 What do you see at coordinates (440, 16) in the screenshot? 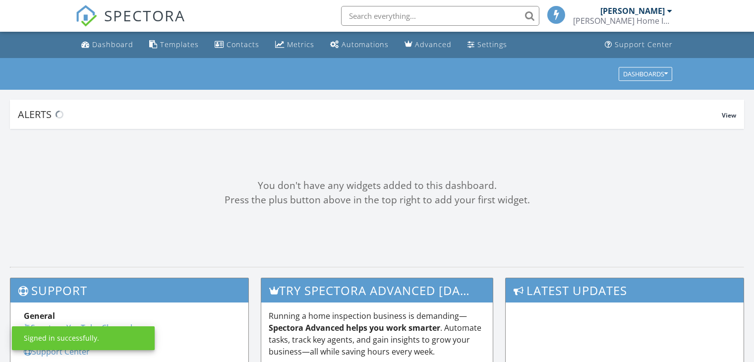
I see `input: Search everything...` at bounding box center [440, 16].